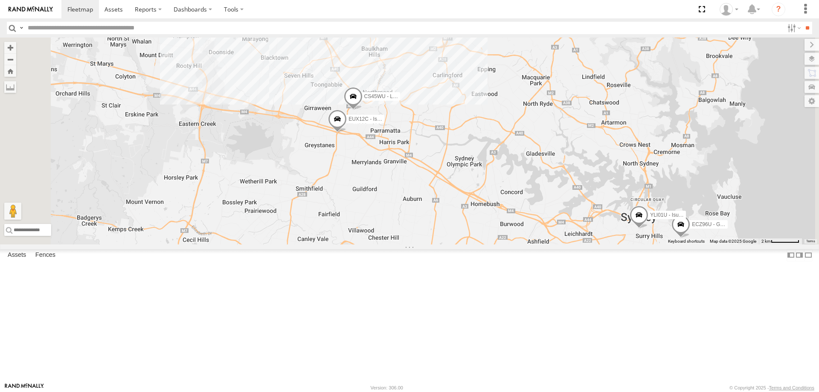 Image resolution: width=819 pixels, height=392 pixels. I want to click on label: Map Settings, so click(812, 101).